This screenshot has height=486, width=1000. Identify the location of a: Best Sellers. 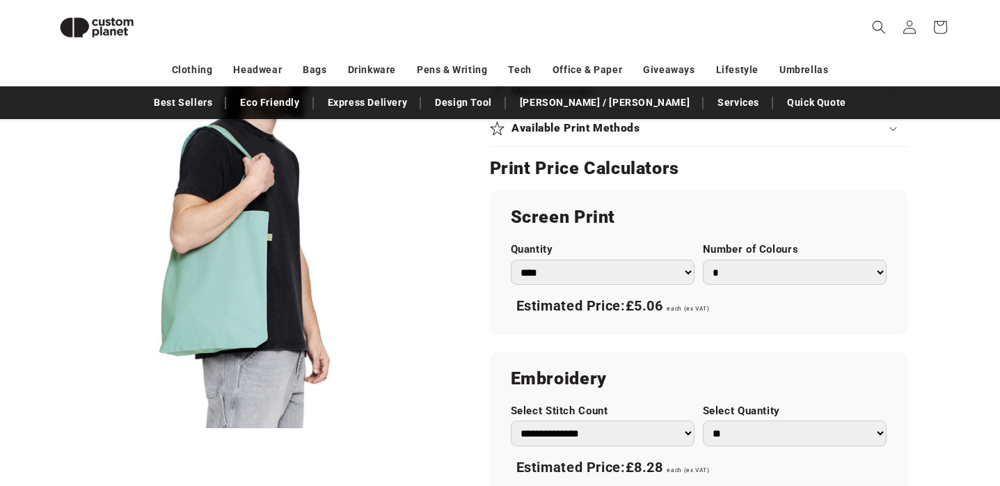
(183, 102).